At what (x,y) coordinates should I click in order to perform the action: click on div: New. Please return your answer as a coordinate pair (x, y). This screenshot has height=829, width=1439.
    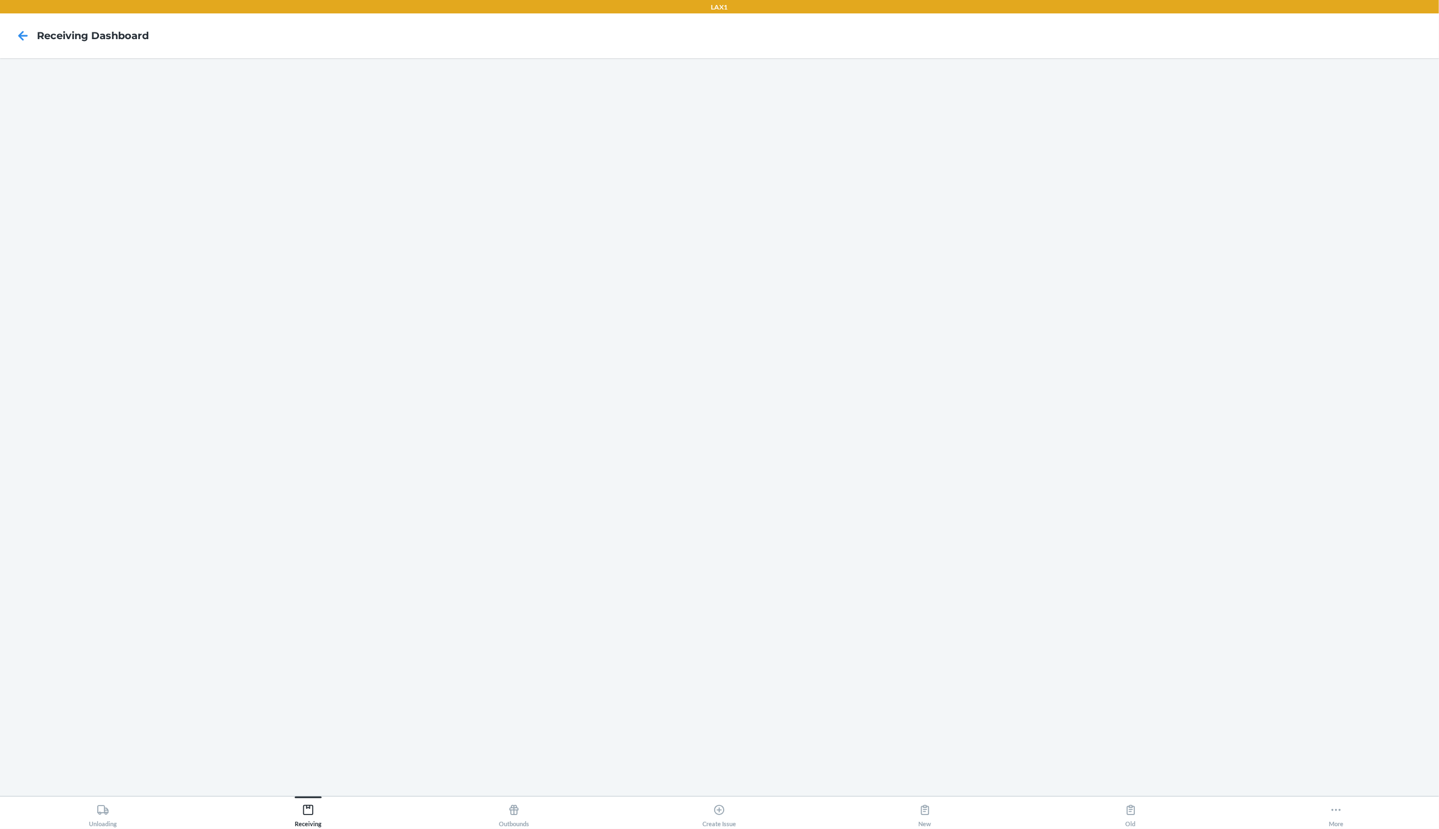
    Looking at the image, I should click on (925, 814).